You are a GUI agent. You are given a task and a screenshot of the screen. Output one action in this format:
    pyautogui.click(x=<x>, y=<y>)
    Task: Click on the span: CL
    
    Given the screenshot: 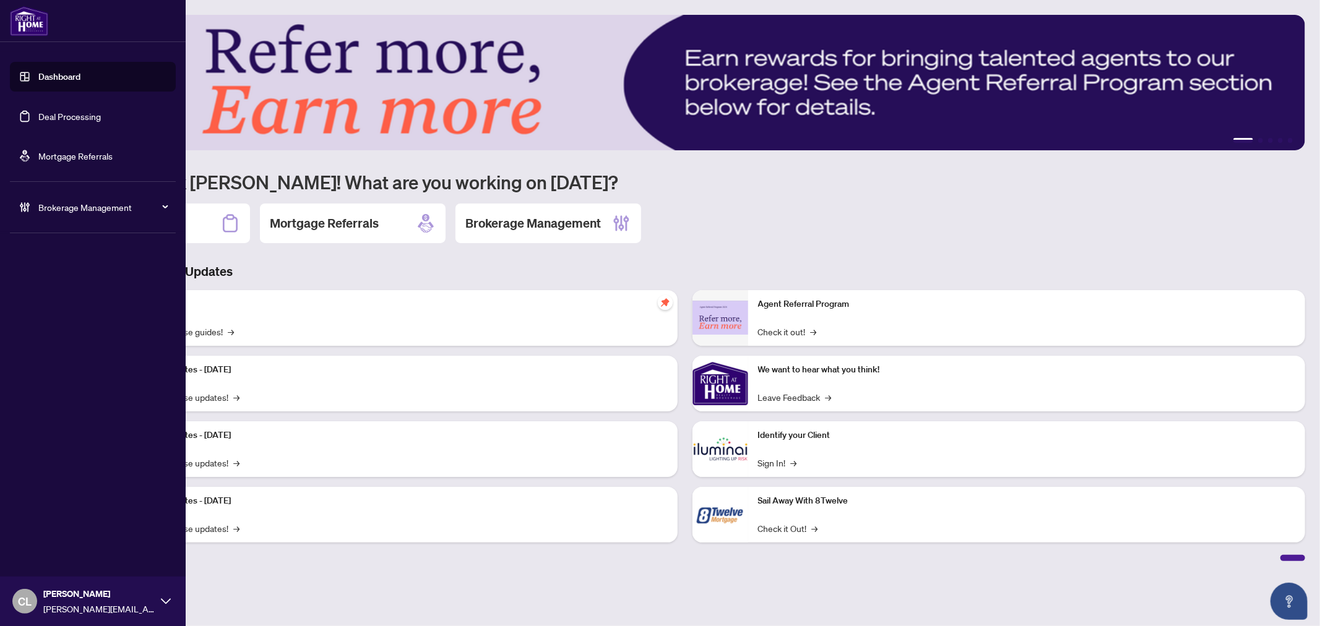 What is the action you would take?
    pyautogui.click(x=25, y=602)
    